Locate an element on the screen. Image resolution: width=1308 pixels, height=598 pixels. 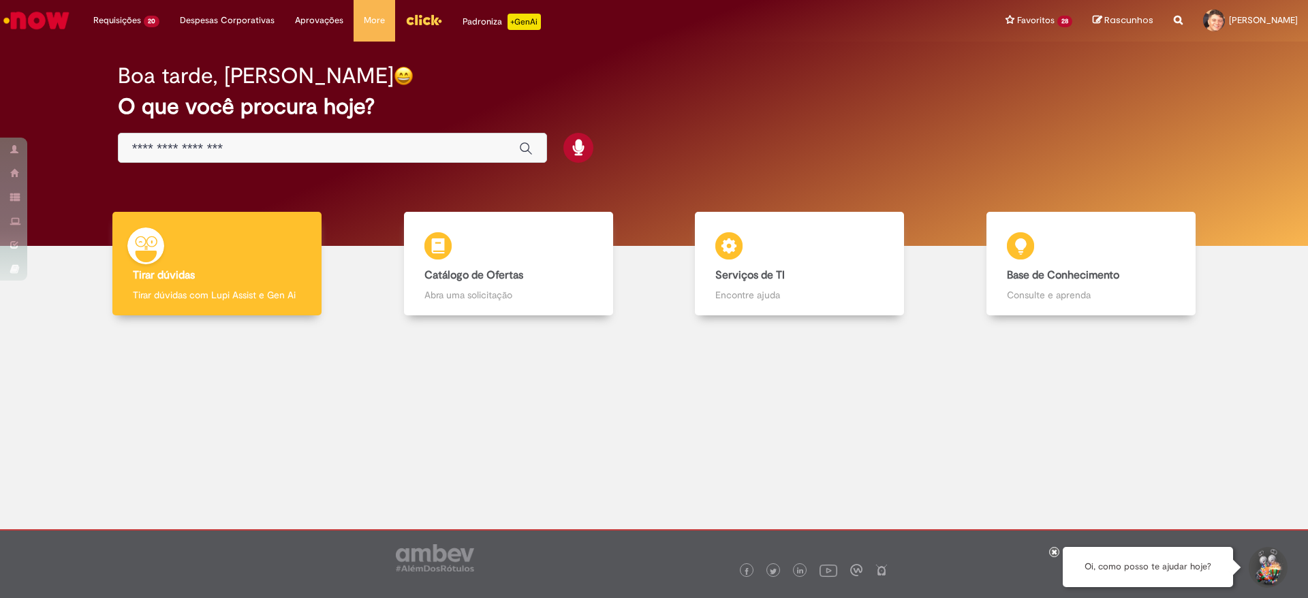
img: logo_footer_youtube.png is located at coordinates (828, 570).